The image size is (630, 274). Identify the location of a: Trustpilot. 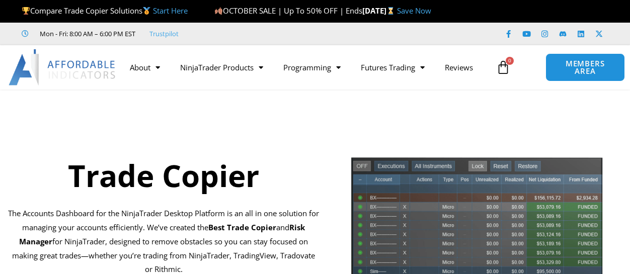
(164, 34).